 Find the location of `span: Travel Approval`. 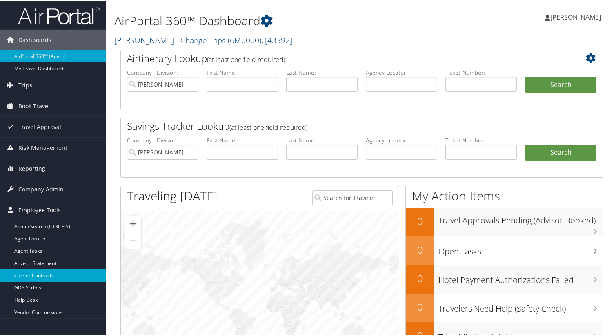

span: Travel Approval is located at coordinates (40, 126).